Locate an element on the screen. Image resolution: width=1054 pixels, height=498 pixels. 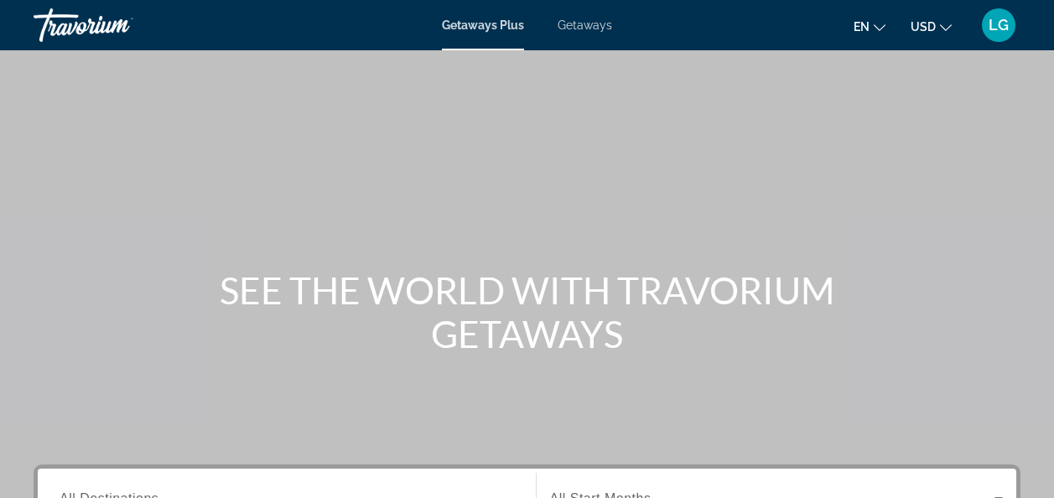
button: Change language is located at coordinates (870, 26).